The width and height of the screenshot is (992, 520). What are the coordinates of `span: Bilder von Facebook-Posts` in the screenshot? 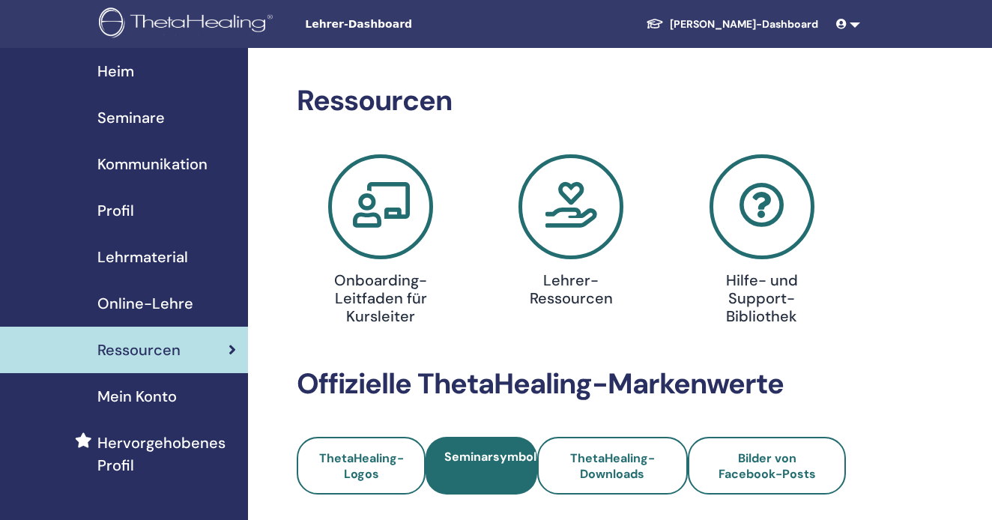 It's located at (767, 466).